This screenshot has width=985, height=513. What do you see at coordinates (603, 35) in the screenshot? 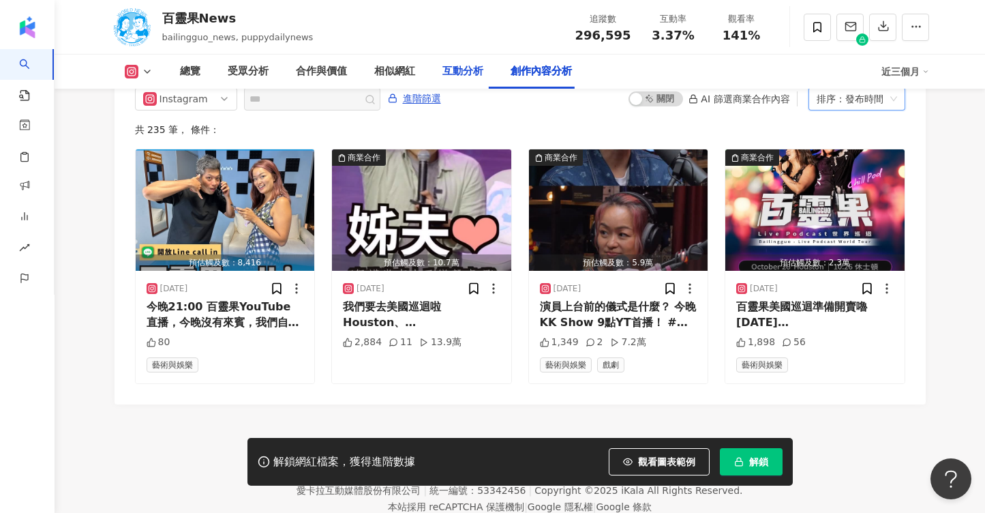
I see `span: 296,595` at bounding box center [603, 35].